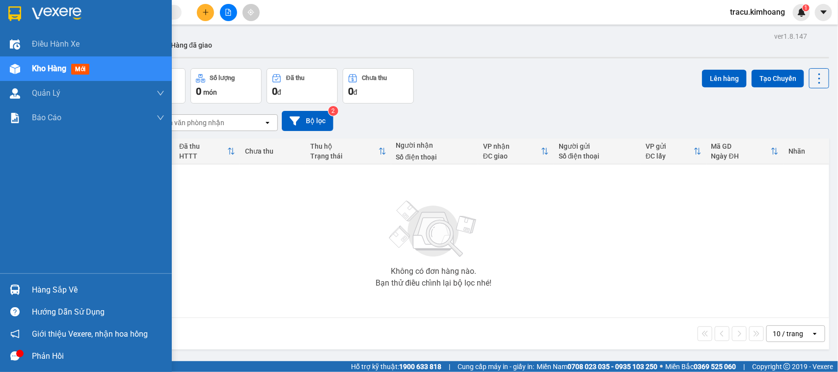 Image resolution: width=838 pixels, height=372 pixels. Describe the element at coordinates (15, 334) in the screenshot. I see `span: notification` at that location.